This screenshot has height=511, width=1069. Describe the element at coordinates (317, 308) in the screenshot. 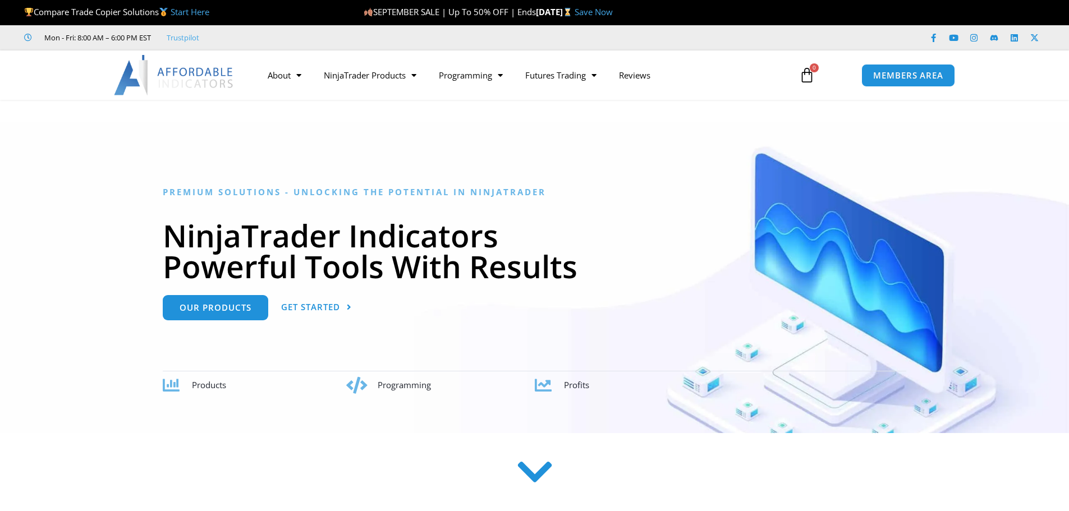

I see `a: Get Started` at that location.